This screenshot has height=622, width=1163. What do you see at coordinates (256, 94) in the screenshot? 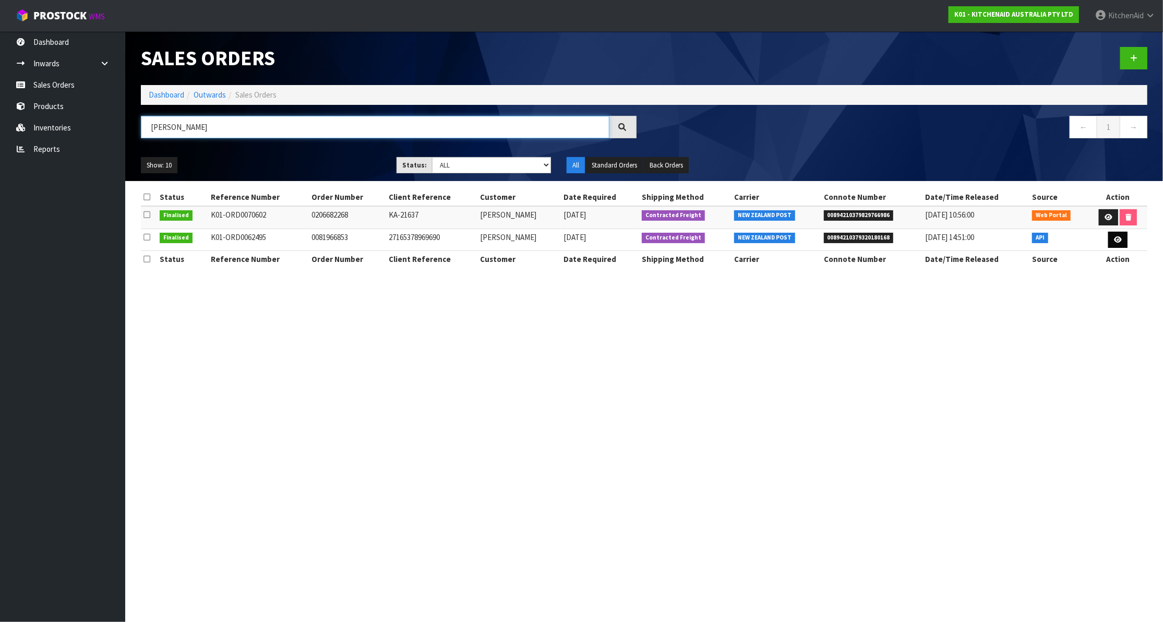
I see `span: Sales Orders` at bounding box center [256, 94].